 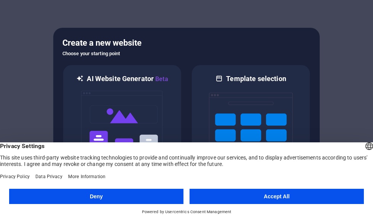 I want to click on div: AI Website GeneratorBetaaiLet the AI Website Generator create a website based on your input., so click(x=122, y=124).